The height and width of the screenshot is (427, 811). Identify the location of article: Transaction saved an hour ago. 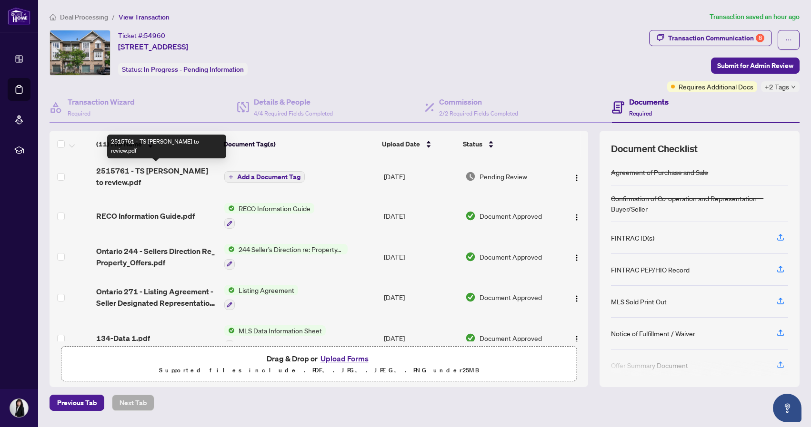
(754, 17).